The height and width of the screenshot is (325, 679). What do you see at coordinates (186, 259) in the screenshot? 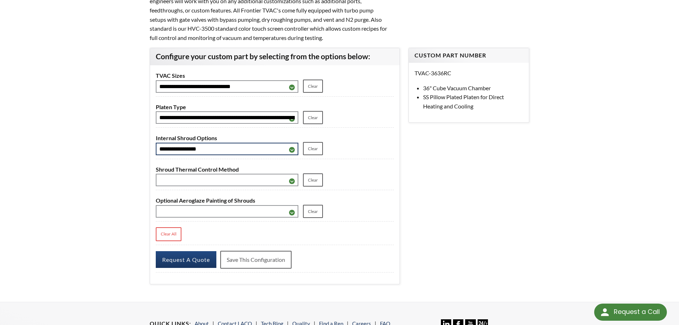
I see `button: Request A Quote` at bounding box center [186, 259].